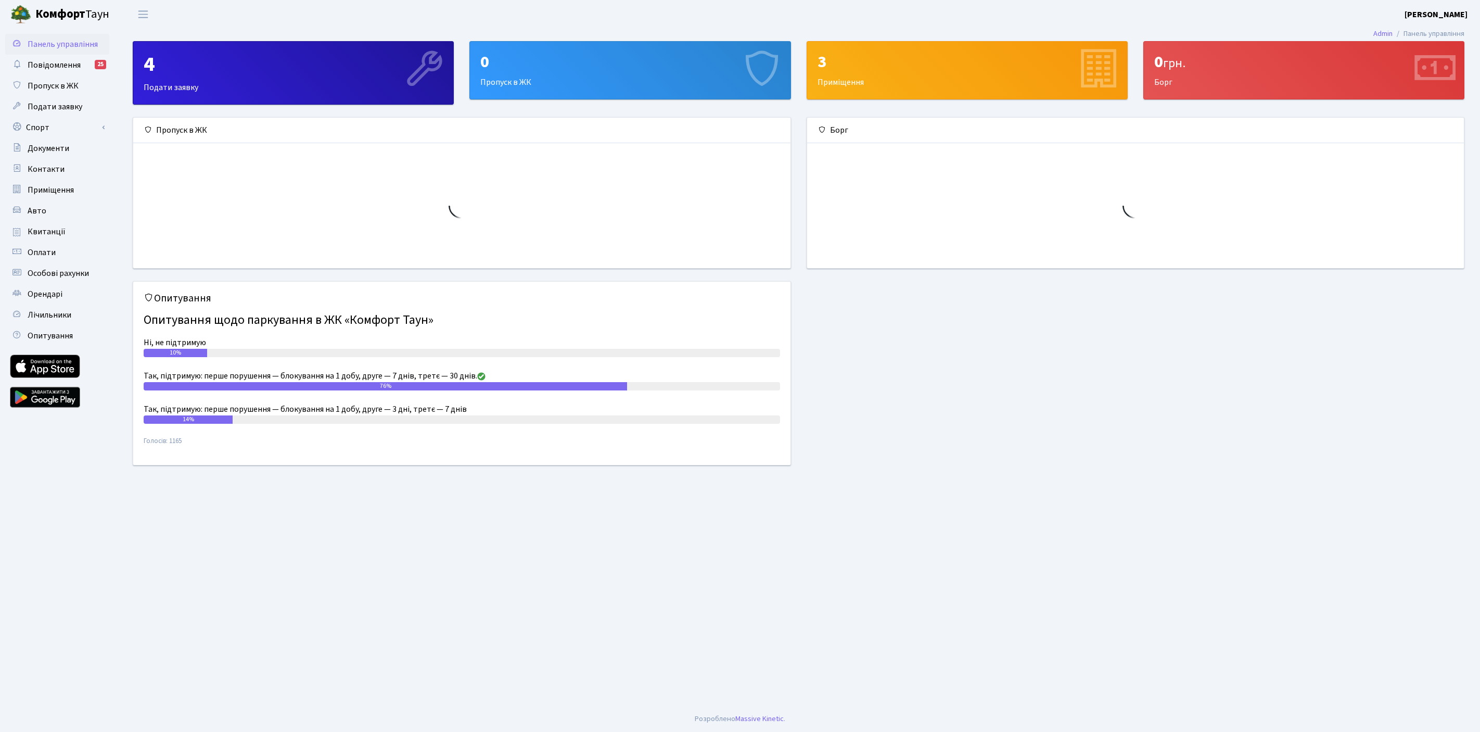  What do you see at coordinates (462, 320) in the screenshot?
I see `h4: Опитування щодо паркування в ЖК «Комфорт Таун»` at bounding box center [462, 320].